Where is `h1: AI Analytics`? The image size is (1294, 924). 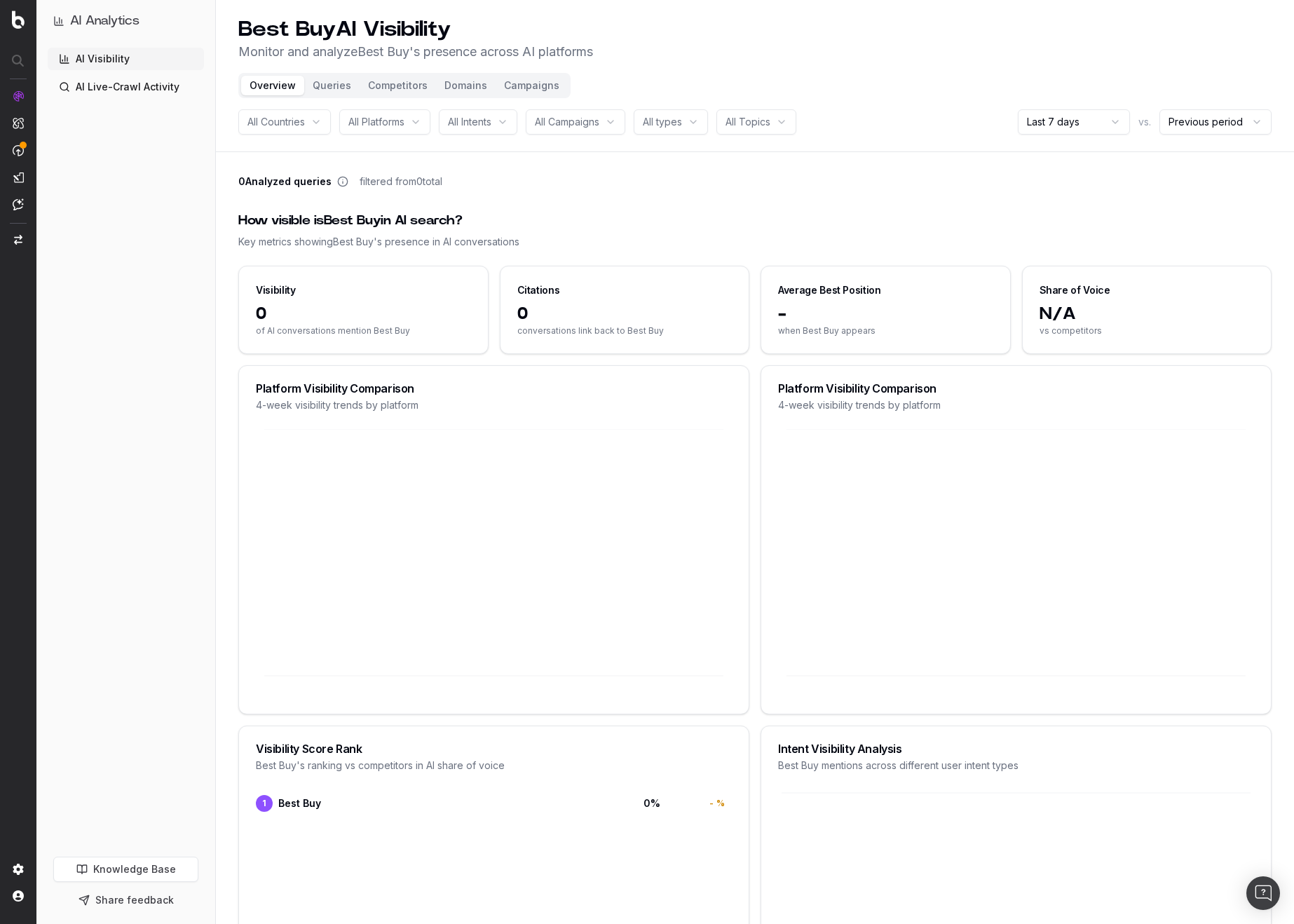
h1: AI Analytics is located at coordinates (104, 21).